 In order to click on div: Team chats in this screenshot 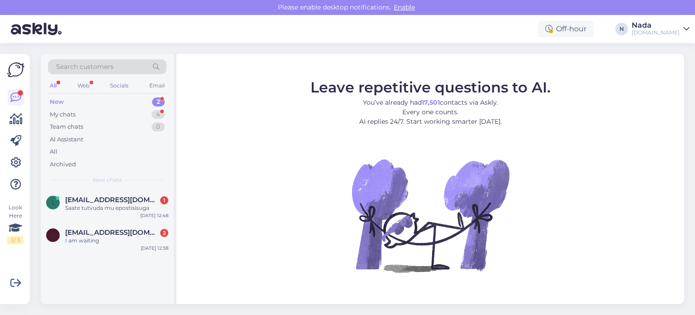, I will do `click(67, 127)`.